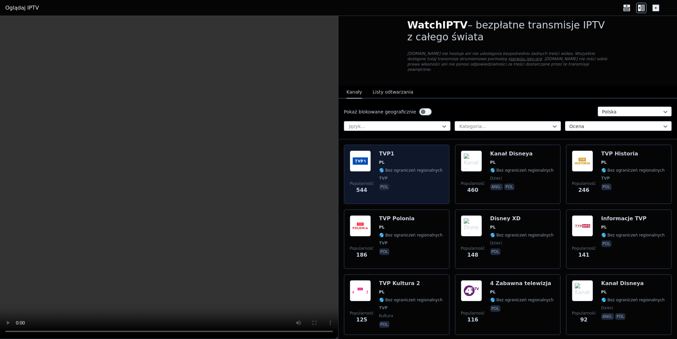  I want to click on font: TVP1, so click(387, 153).